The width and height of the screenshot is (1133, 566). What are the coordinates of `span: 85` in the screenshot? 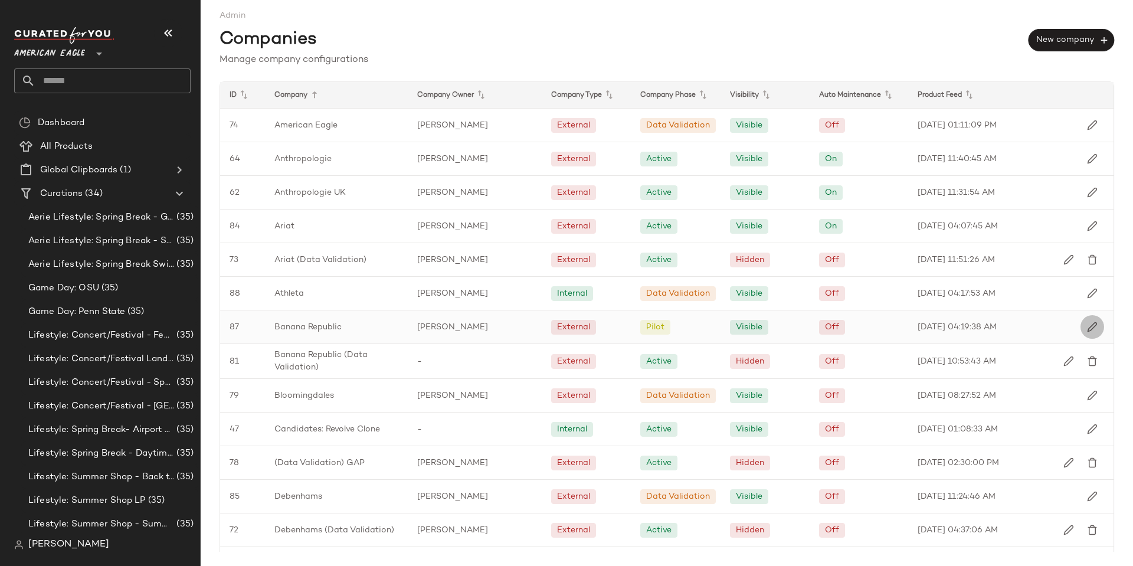 It's located at (234, 496).